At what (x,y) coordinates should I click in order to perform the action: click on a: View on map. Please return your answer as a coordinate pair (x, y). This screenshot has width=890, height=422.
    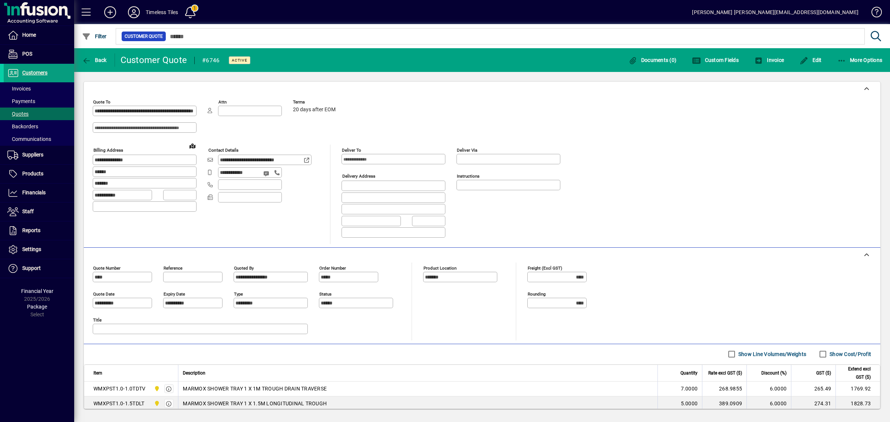
    Looking at the image, I should click on (193, 146).